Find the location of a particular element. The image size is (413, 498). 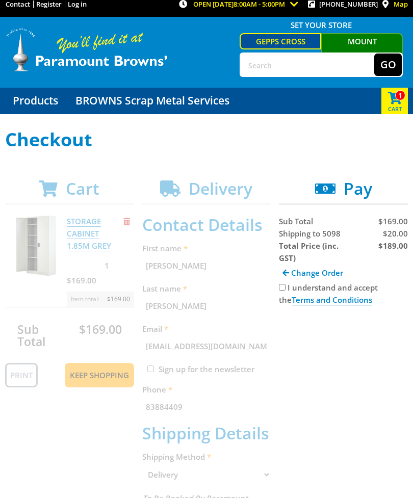

a: Gepps Cross is located at coordinates (280, 41).